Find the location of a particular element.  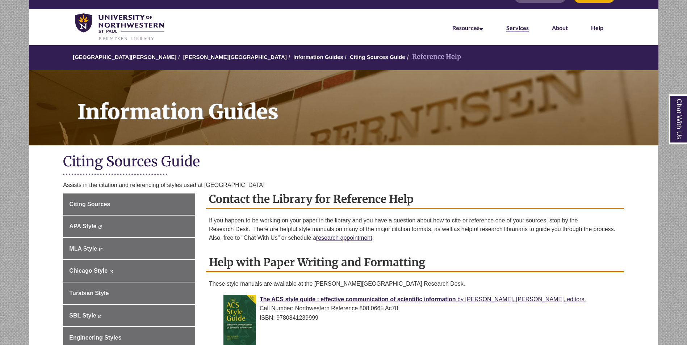

a: SBL Style is located at coordinates (129, 316).